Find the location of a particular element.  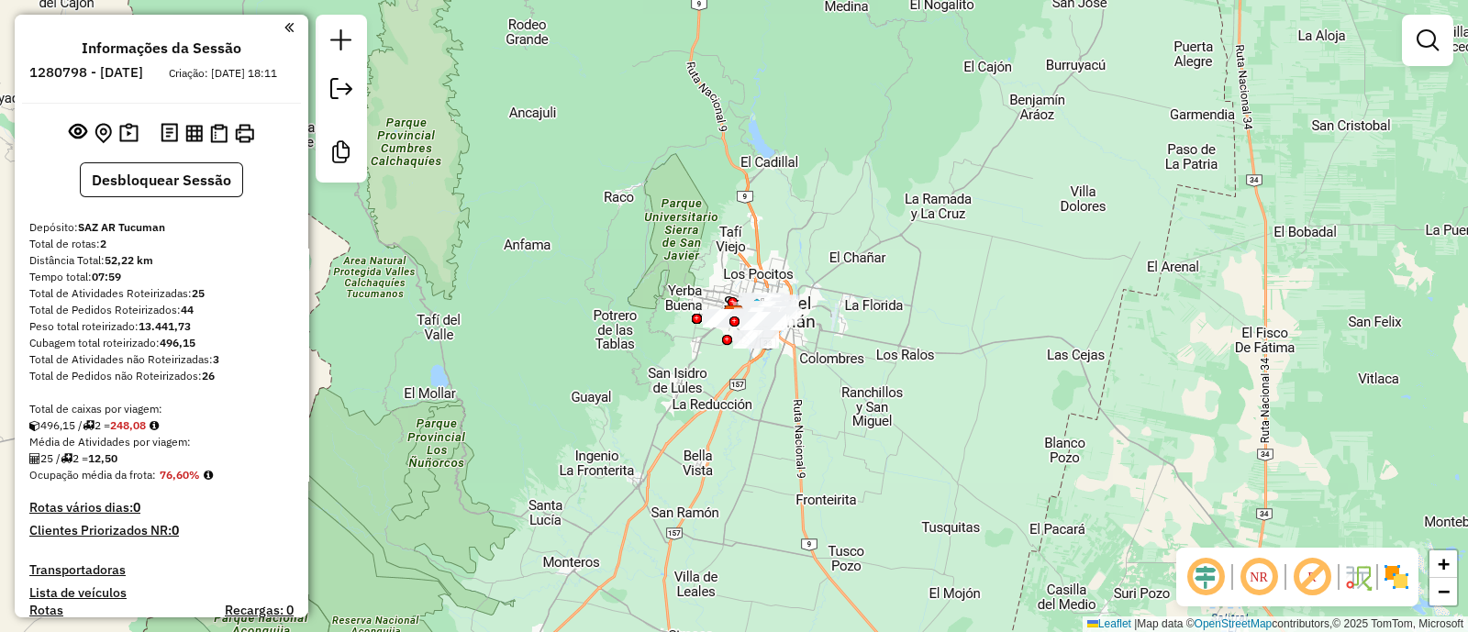

a: OpenStreetMap is located at coordinates (1233, 624).